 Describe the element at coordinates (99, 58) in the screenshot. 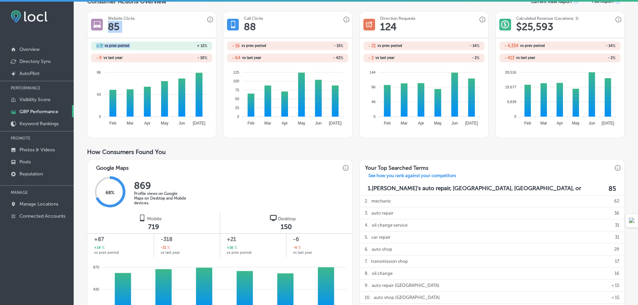

I see `h2: - 9` at that location.